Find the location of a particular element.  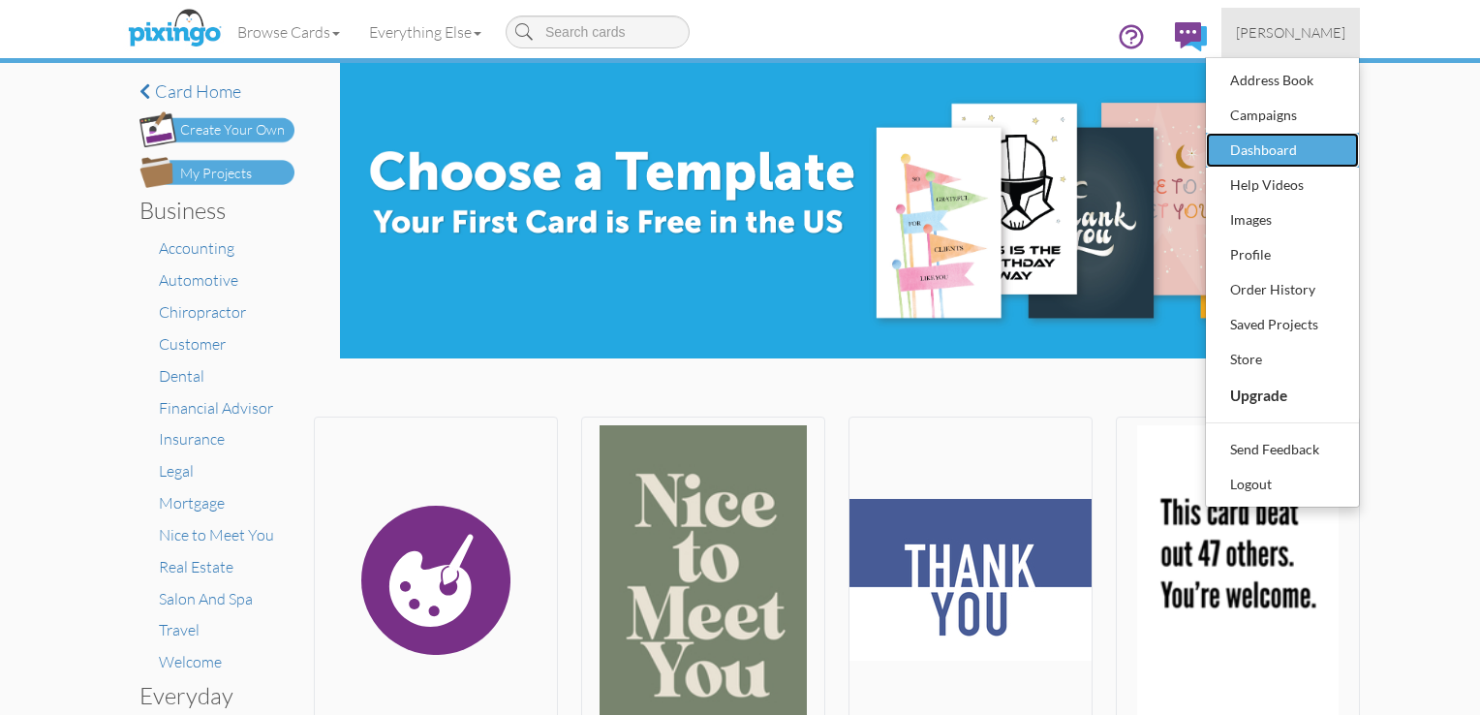

a: Real Estate is located at coordinates (196, 567).